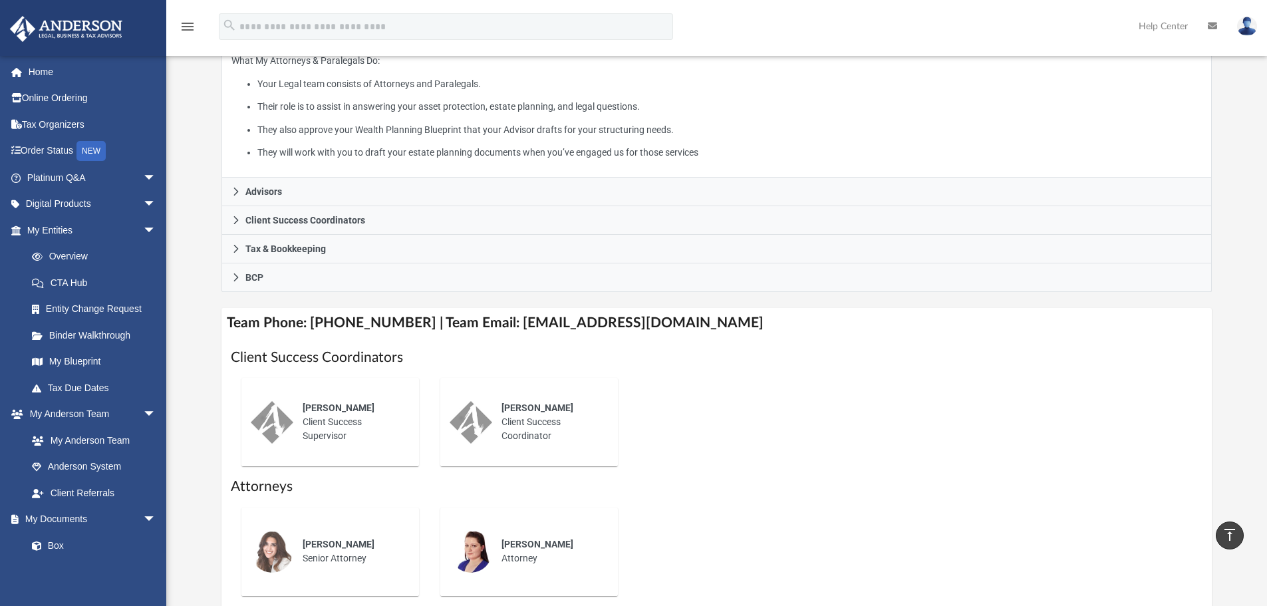  Describe the element at coordinates (717, 220) in the screenshot. I see `a: Client Success Coordinators` at that location.